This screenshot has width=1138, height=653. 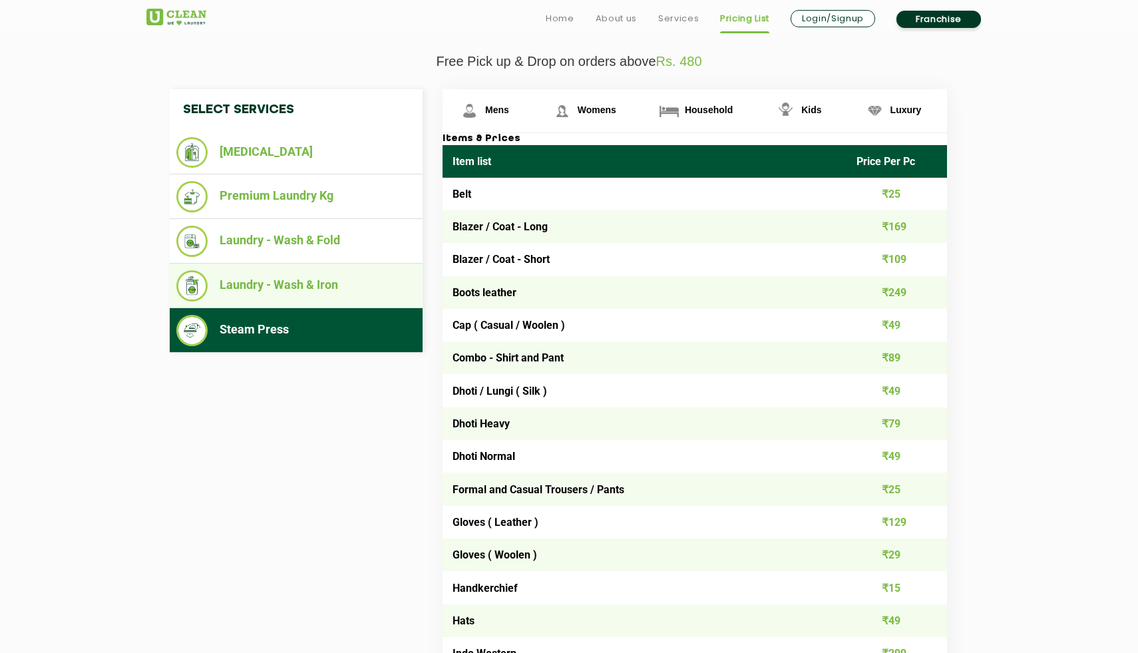 I want to click on td: Belt, so click(x=644, y=194).